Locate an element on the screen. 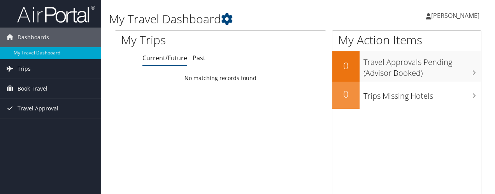  a: 0Trips Missing Hotels is located at coordinates (407, 95).